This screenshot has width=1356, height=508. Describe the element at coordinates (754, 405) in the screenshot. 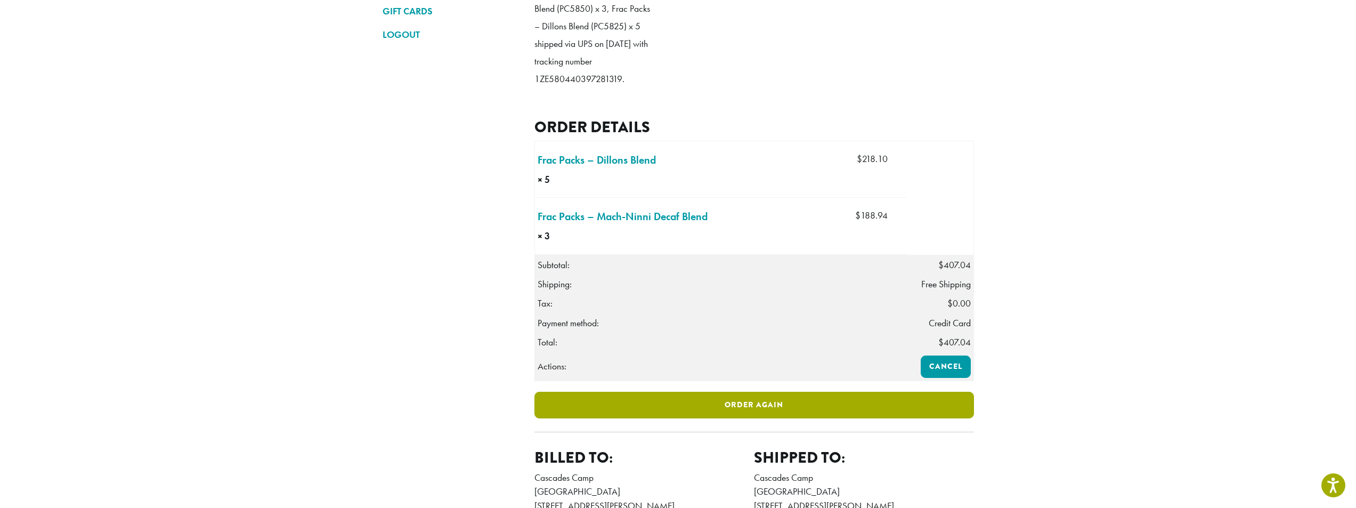

I see `a: Order again` at that location.